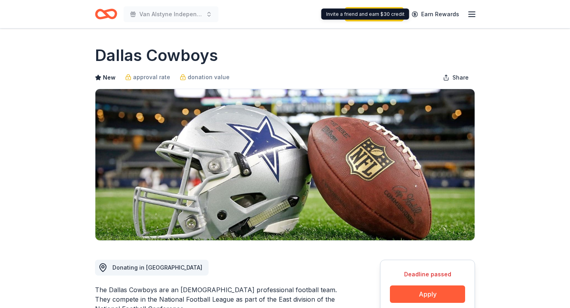 The image size is (570, 308). I want to click on span: New, so click(109, 78).